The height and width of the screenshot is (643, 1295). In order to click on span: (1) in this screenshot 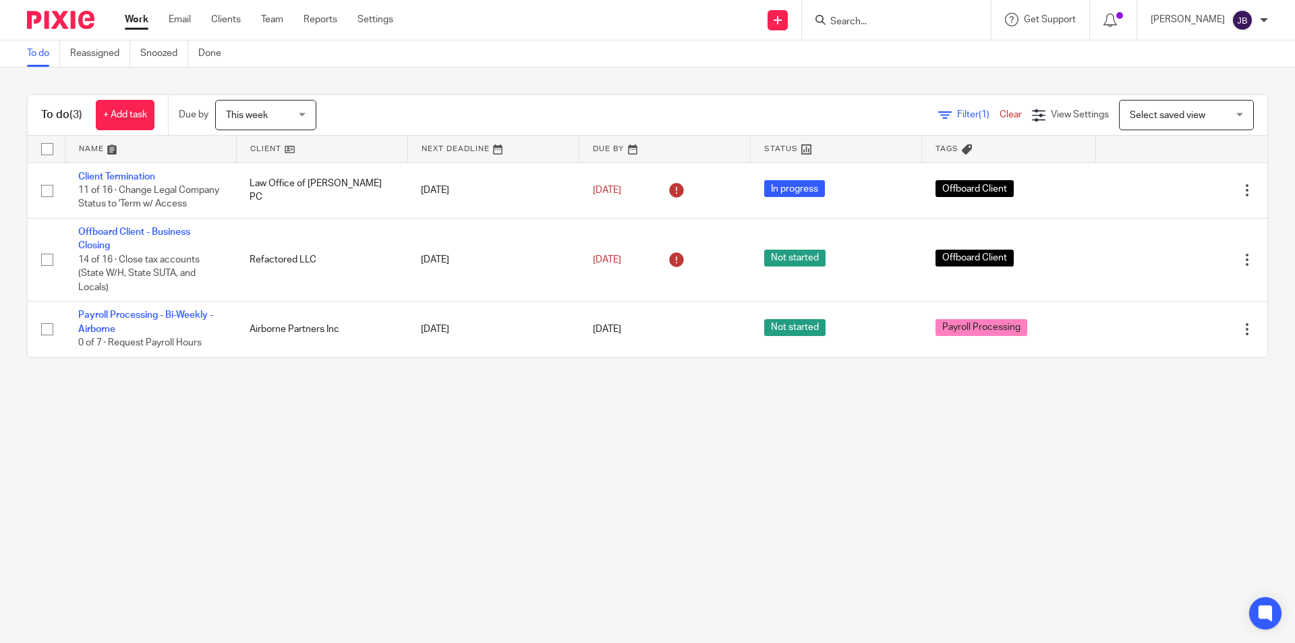, I will do `click(984, 115)`.